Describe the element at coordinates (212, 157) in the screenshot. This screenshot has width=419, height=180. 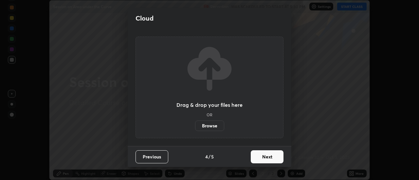
I see `h4: 5` at that location.